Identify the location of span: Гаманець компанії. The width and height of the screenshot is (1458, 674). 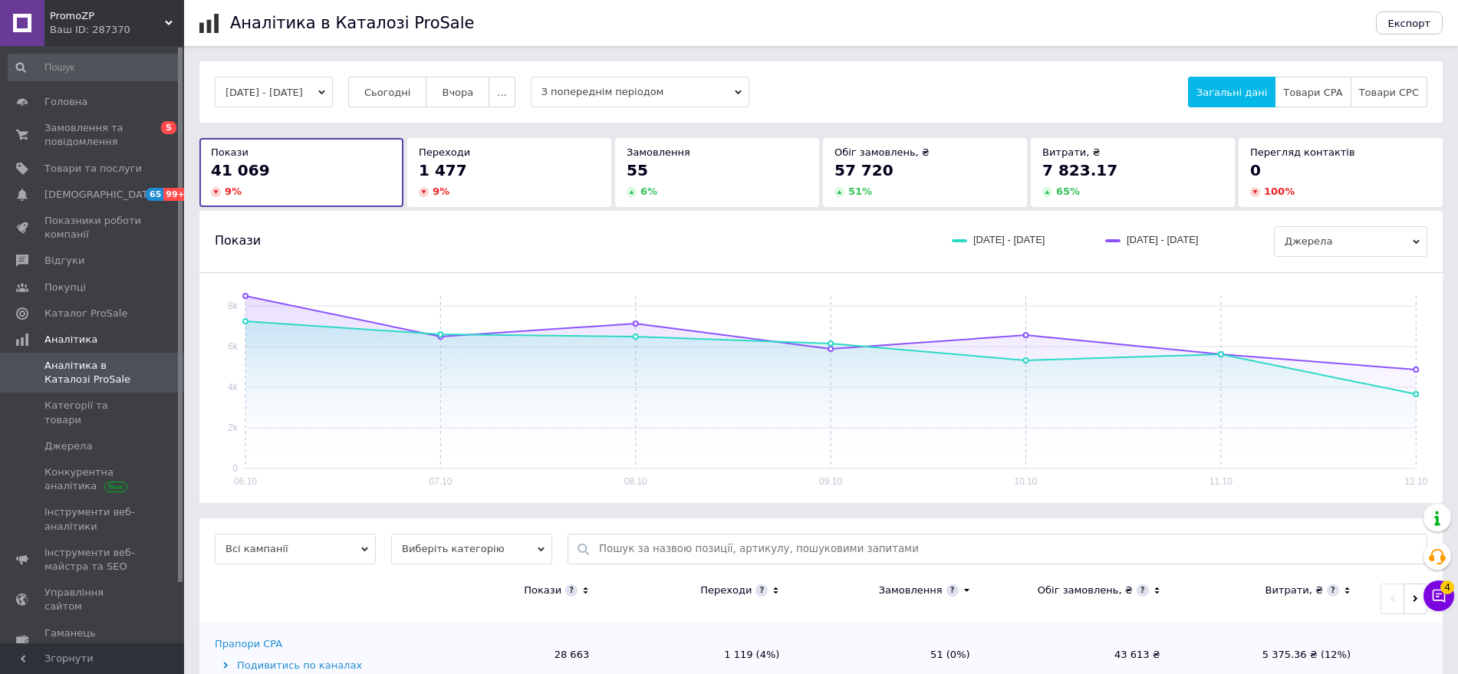
(93, 640).